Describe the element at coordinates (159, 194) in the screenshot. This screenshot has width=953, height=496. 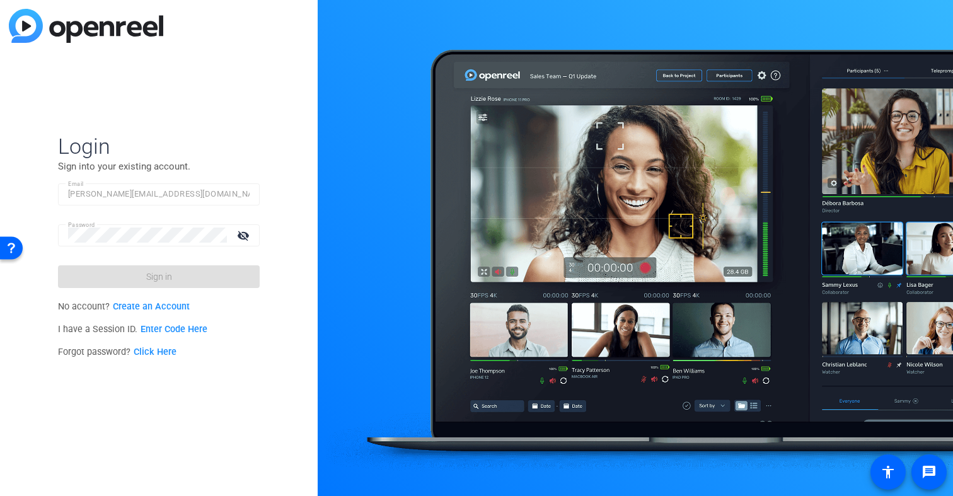
I see `input: Enter Email Address` at that location.